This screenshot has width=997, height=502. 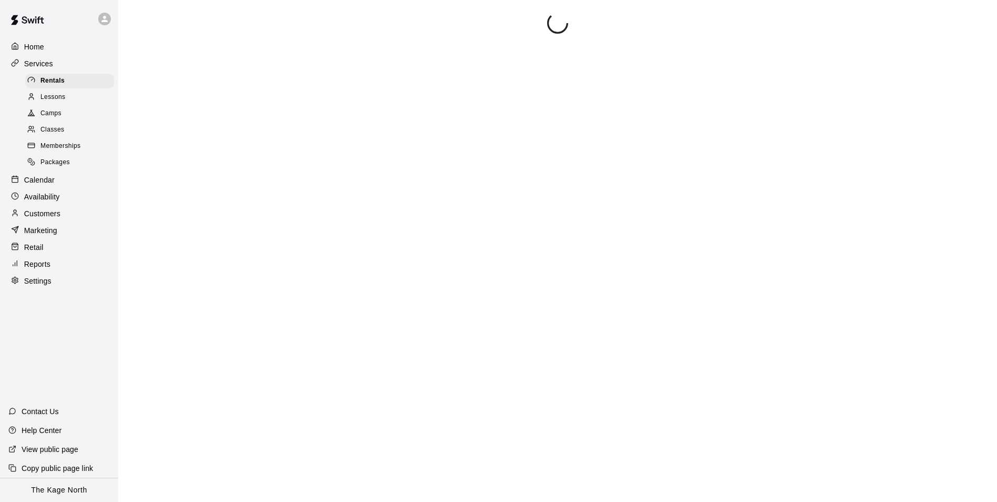 What do you see at coordinates (59, 197) in the screenshot?
I see `a: Availability` at bounding box center [59, 197].